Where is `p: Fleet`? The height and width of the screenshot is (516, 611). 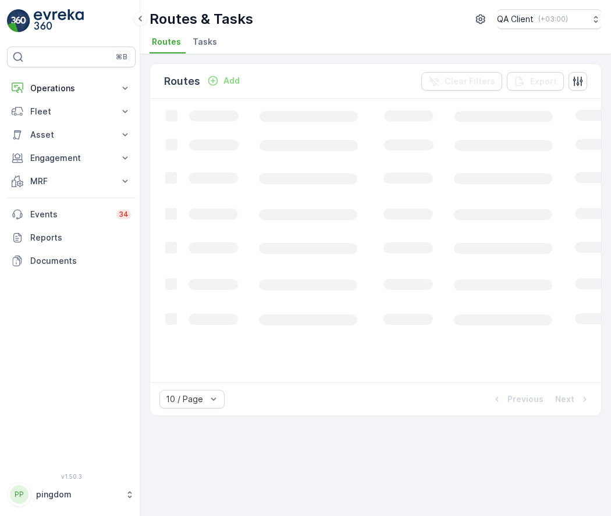 p: Fleet is located at coordinates (71, 112).